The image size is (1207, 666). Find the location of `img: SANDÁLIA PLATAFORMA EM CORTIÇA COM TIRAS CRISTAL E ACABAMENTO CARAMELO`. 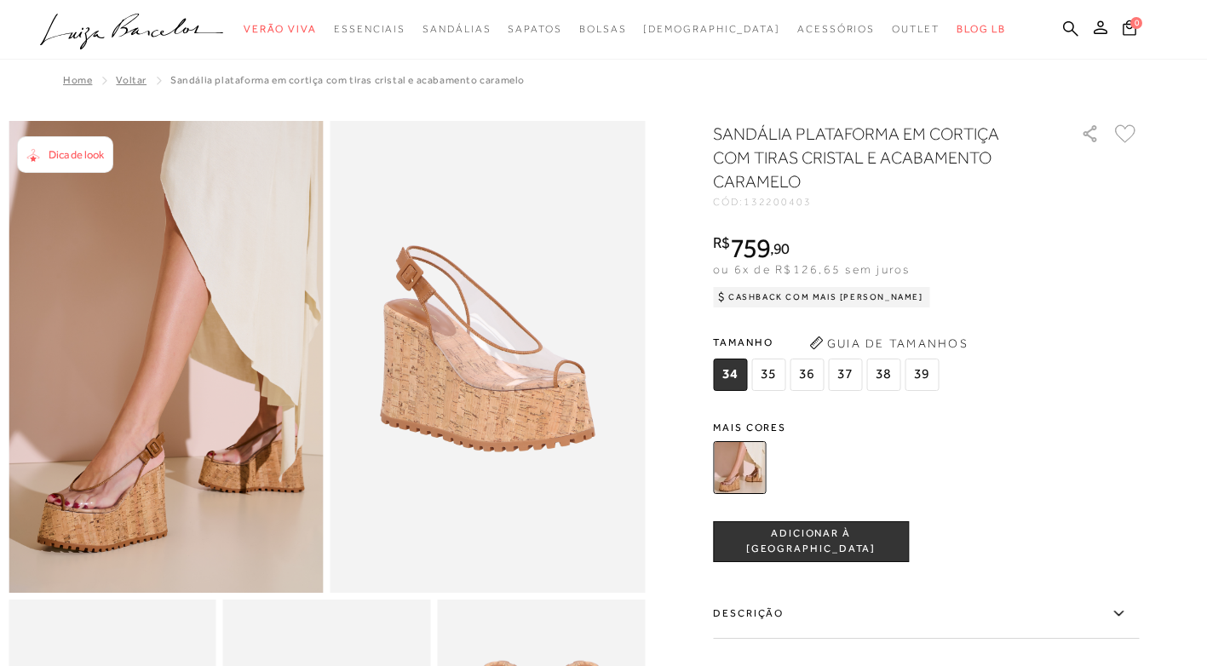

img: SANDÁLIA PLATAFORMA EM CORTIÇA COM TIRAS CRISTAL E ACABAMENTO CARAMELO is located at coordinates (739, 468).